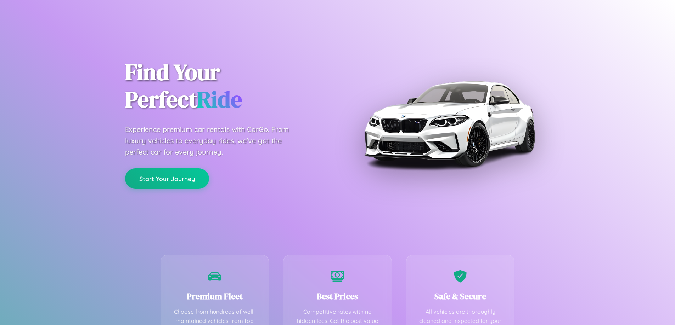 This screenshot has width=675, height=325. I want to click on img: Premium BMW car rental vehicle, so click(449, 124).